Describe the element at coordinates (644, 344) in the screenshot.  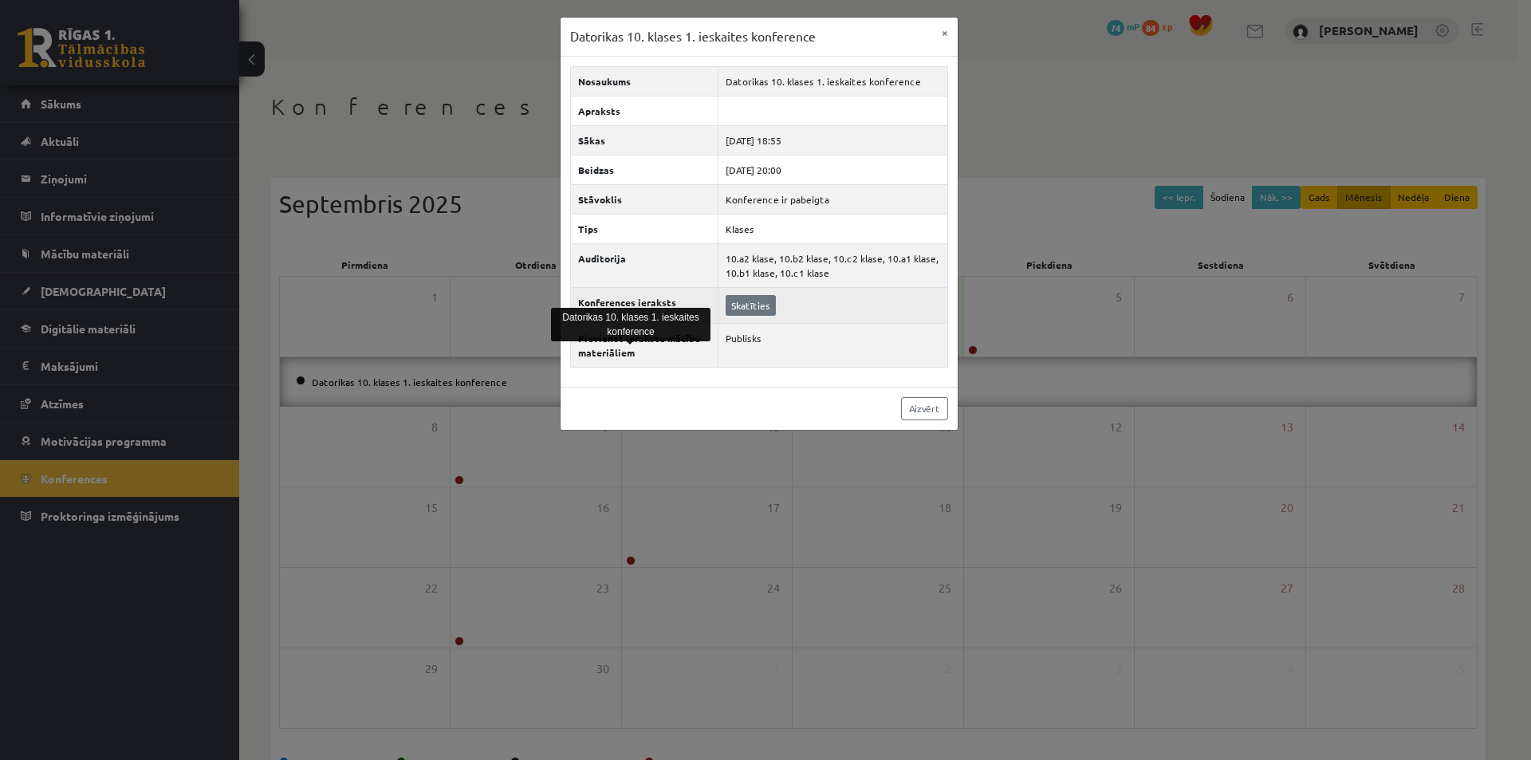
I see `th: Pievienot ierakstu mācību materiāliem` at that location.